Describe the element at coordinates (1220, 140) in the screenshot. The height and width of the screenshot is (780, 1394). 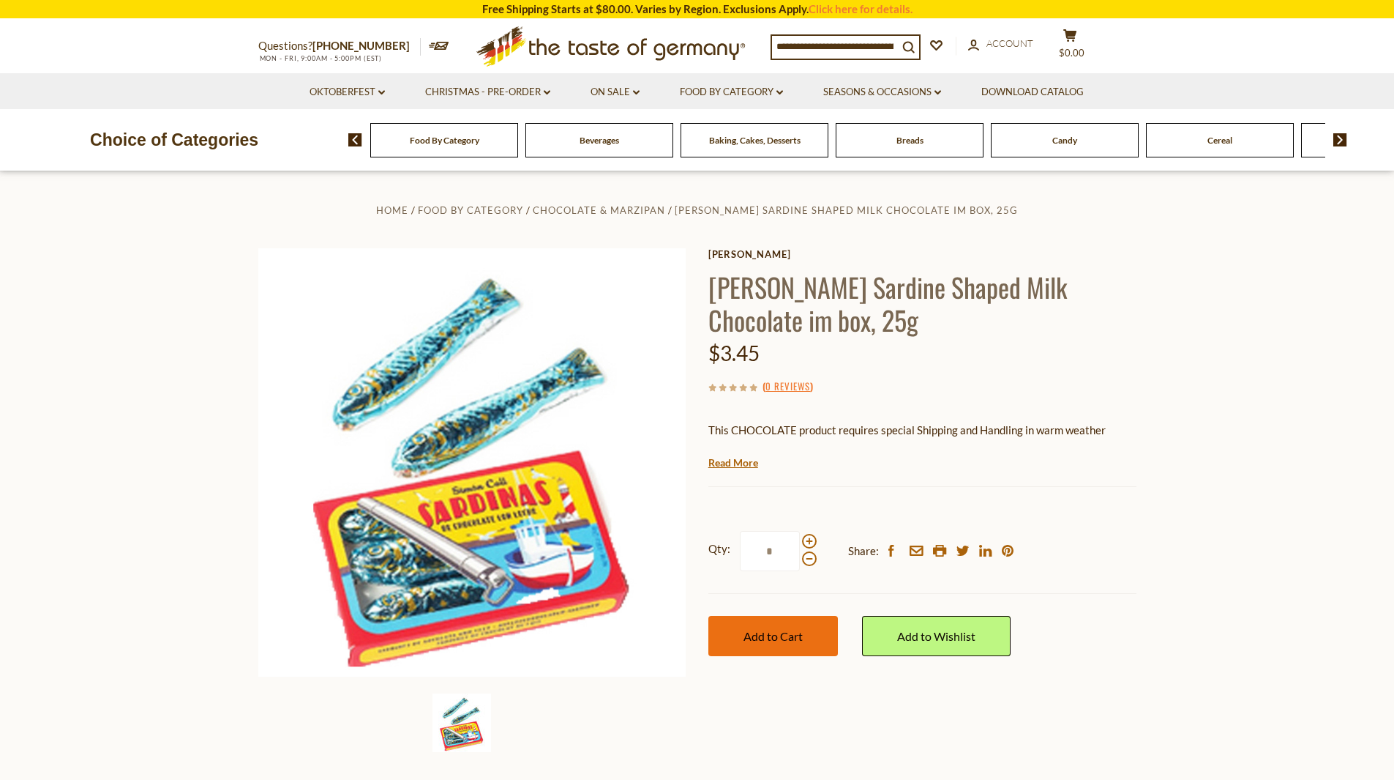
I see `span: Cereal` at that location.